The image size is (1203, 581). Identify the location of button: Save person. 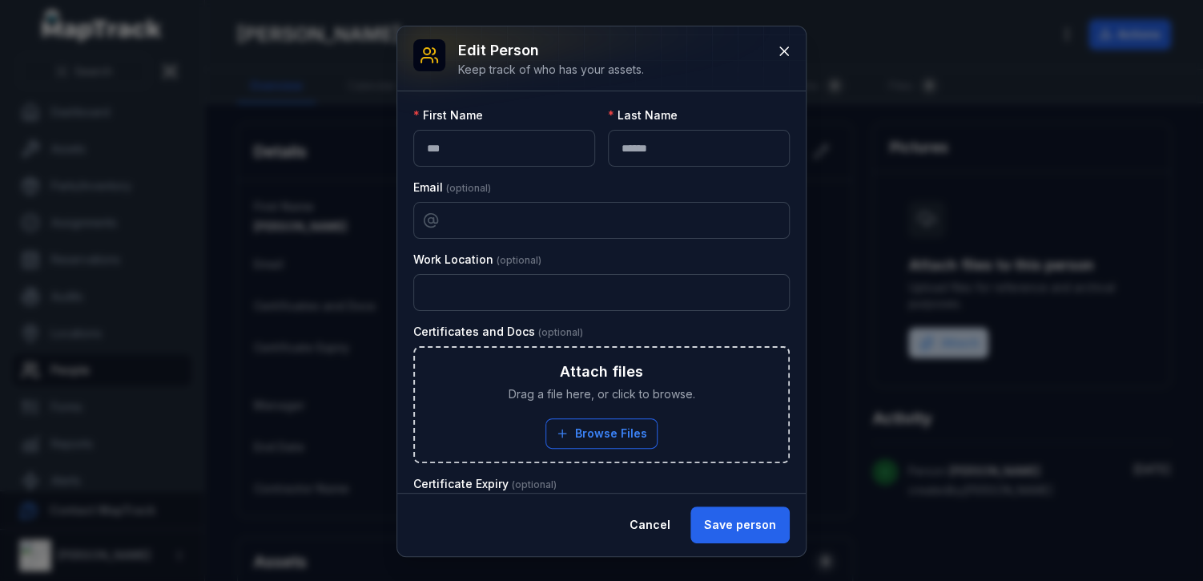
(740, 524).